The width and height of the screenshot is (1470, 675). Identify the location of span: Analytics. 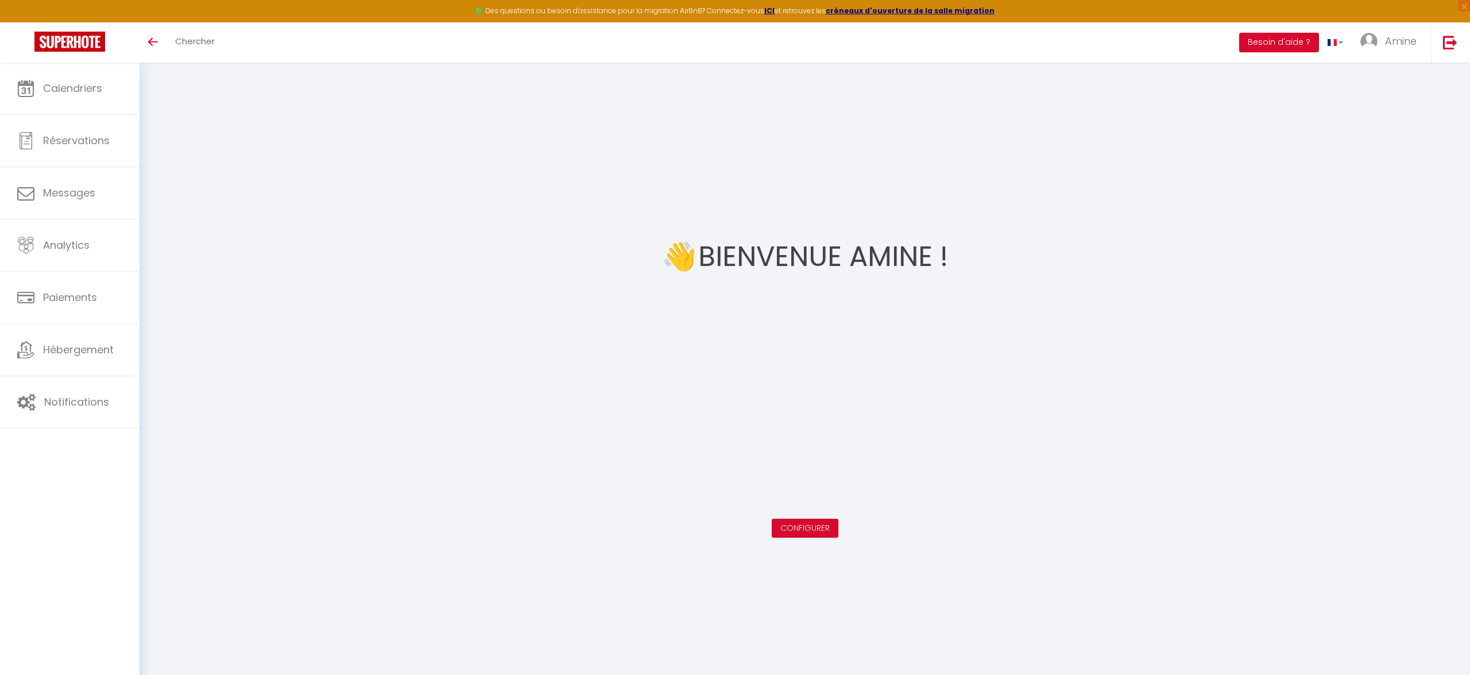
(66, 245).